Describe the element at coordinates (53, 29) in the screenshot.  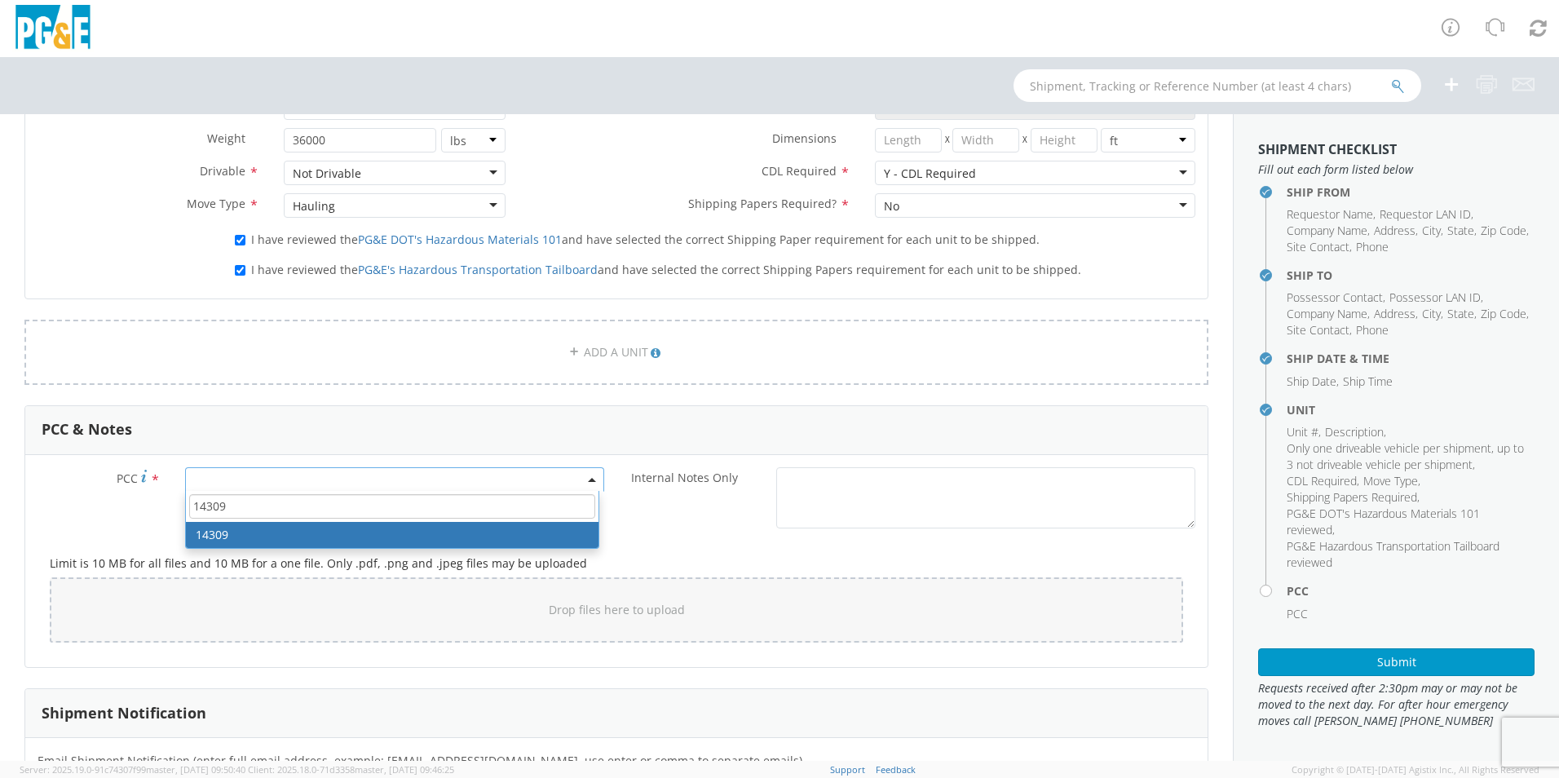
I see `img: pge-logo-06675f144f4cfa6a6814.png` at that location.